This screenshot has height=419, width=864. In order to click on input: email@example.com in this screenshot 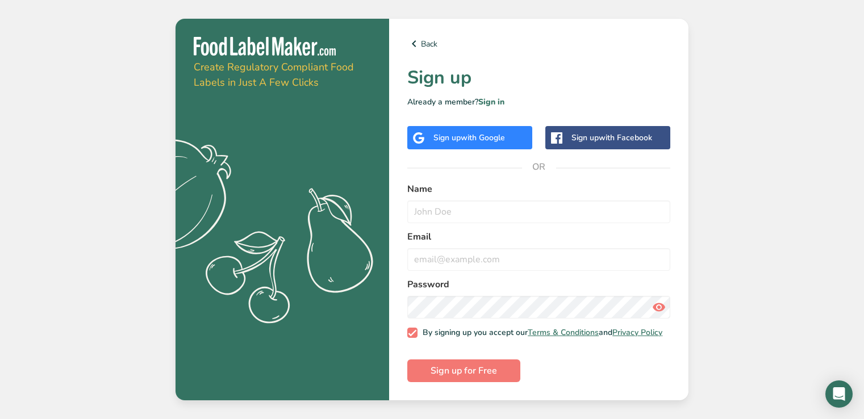, I will do `click(538, 260)`.